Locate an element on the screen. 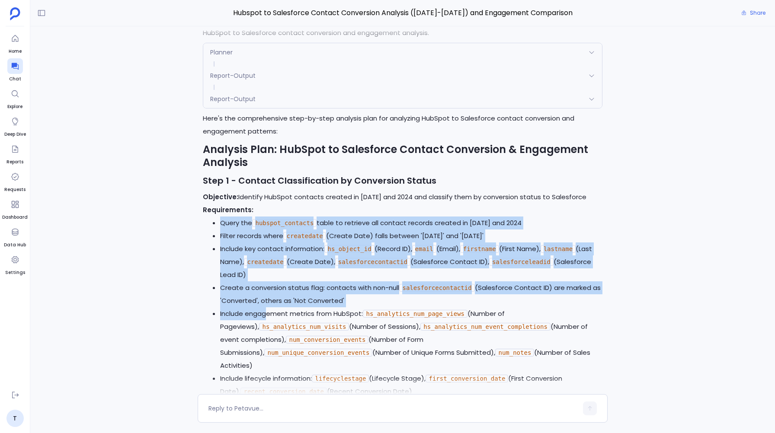  li: Include engagement metrics from HubSpot: (Number of Pageviews), (Number of Sessions), (Number of ... is located at coordinates (411, 340).